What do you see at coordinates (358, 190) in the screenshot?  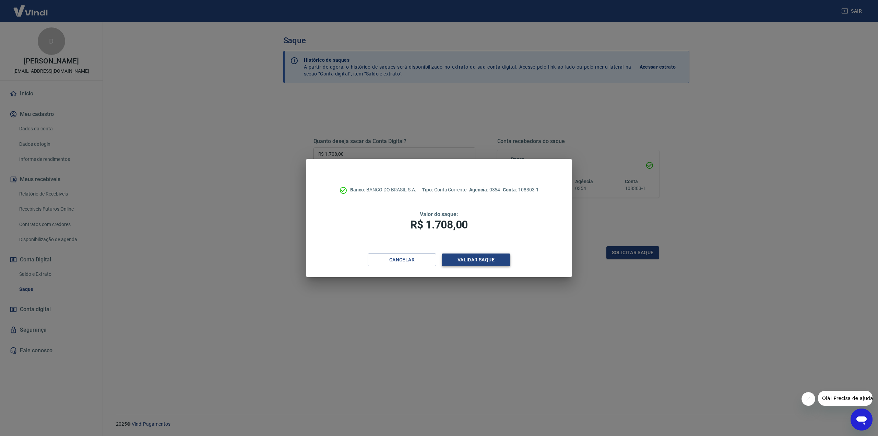 I see `span: Banco:` at bounding box center [358, 190].